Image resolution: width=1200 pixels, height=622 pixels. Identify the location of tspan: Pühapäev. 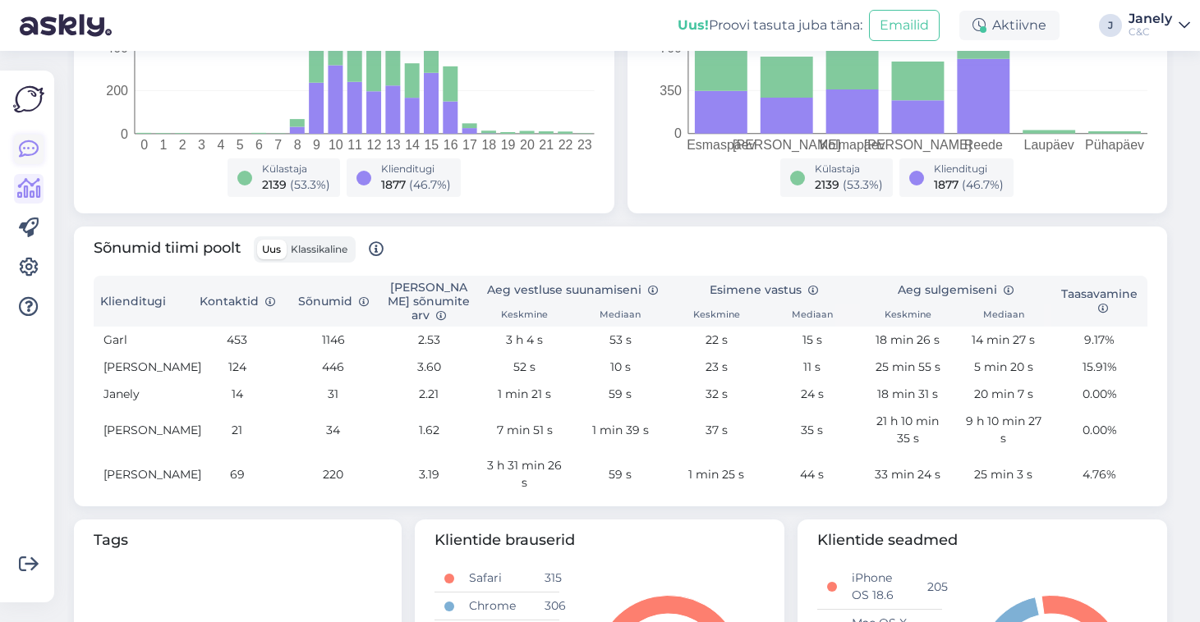
(1114, 145).